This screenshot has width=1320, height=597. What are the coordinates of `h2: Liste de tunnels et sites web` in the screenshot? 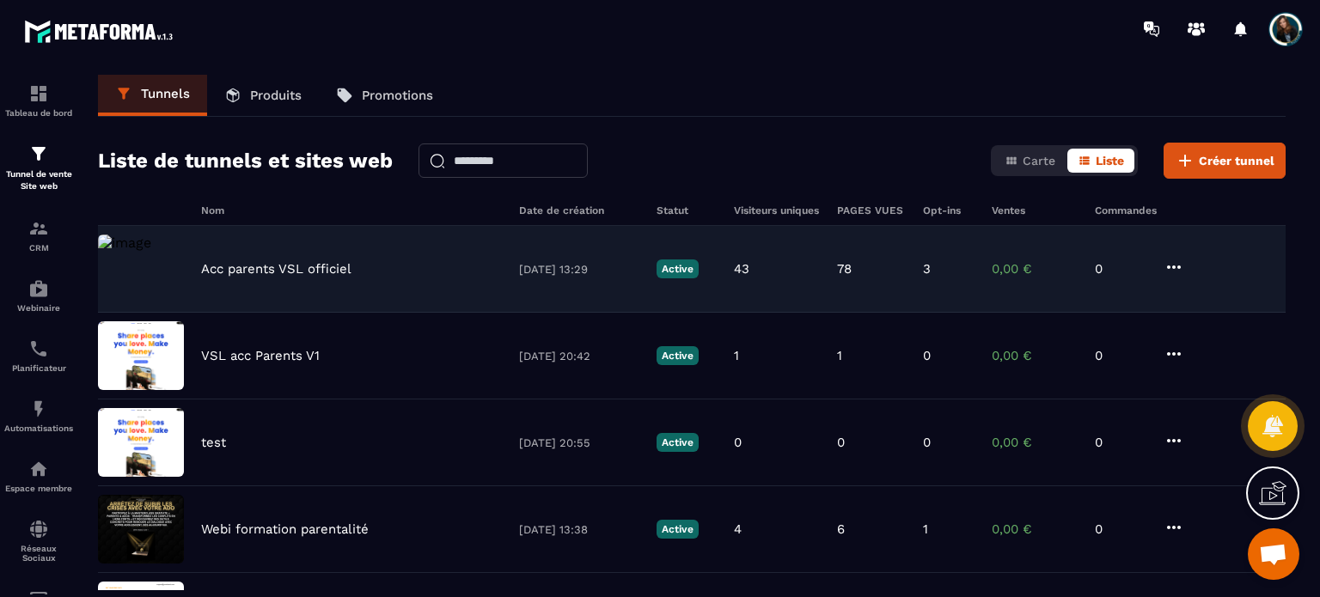 It's located at (245, 161).